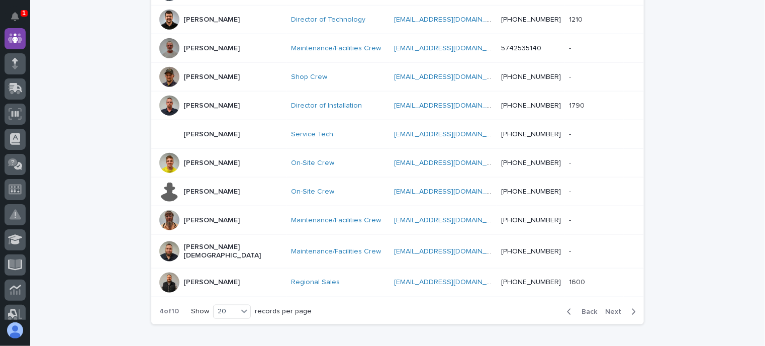 Image resolution: width=765 pixels, height=346 pixels. Describe the element at coordinates (315, 282) in the screenshot. I see `a: Regional Sales` at that location.